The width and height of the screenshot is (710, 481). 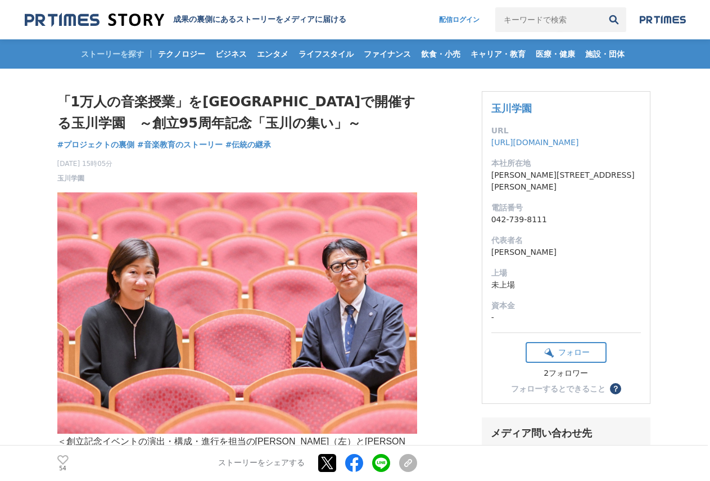 What do you see at coordinates (441, 54) in the screenshot?
I see `span: 飲食・小売` at bounding box center [441, 54].